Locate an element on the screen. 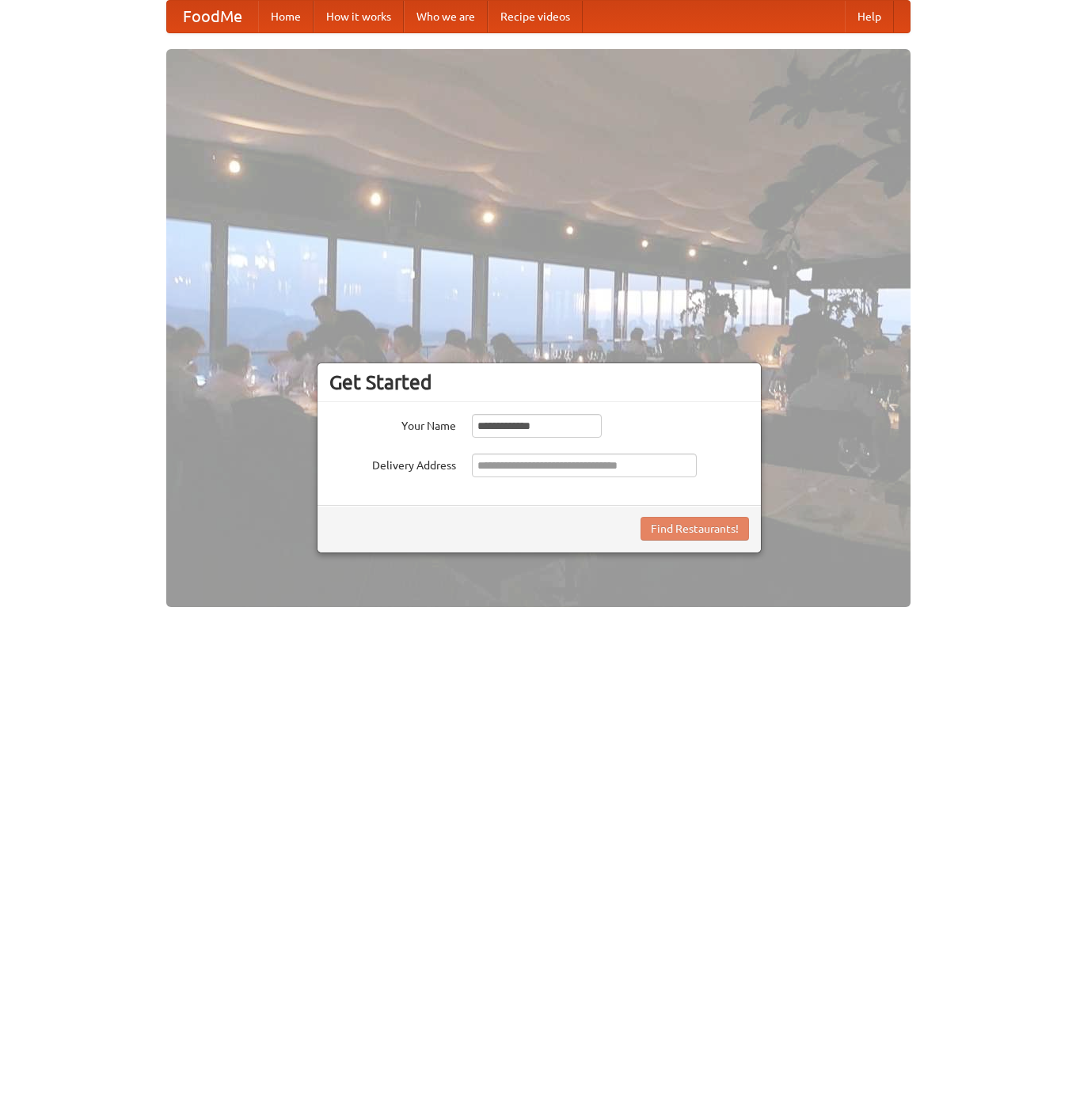 This screenshot has height=1120, width=1076. a: Who we are is located at coordinates (446, 16).